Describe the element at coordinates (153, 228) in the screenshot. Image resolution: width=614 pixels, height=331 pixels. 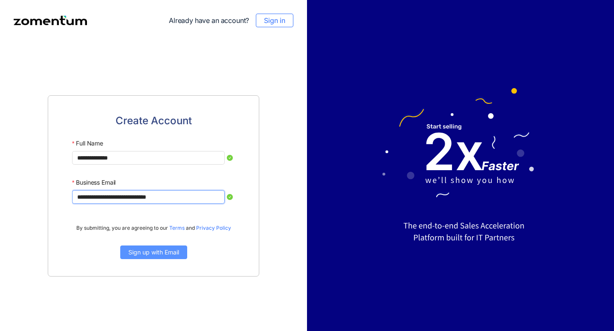
I see `span: By submitting, you are agreeing to our and` at that location.